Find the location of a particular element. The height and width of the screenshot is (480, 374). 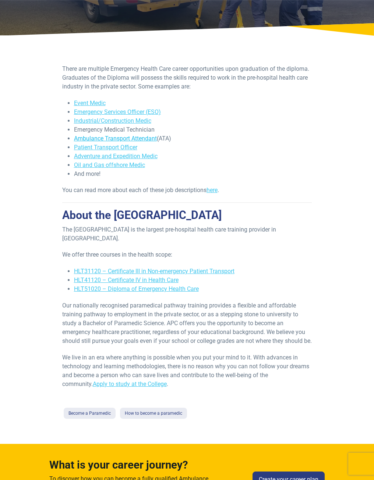

p: There are multiple Emergency Health Care career opportunities upon graduation of the diploma. Gra... is located at coordinates (187, 78).